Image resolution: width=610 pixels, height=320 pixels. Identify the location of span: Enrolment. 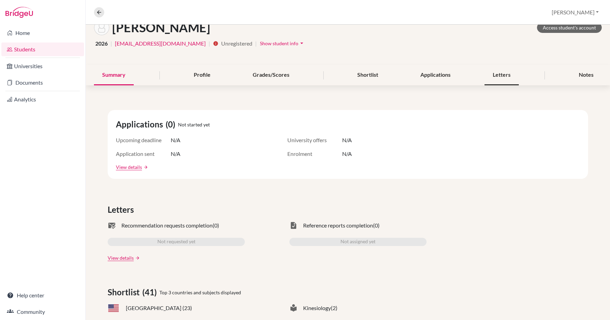
(315, 154).